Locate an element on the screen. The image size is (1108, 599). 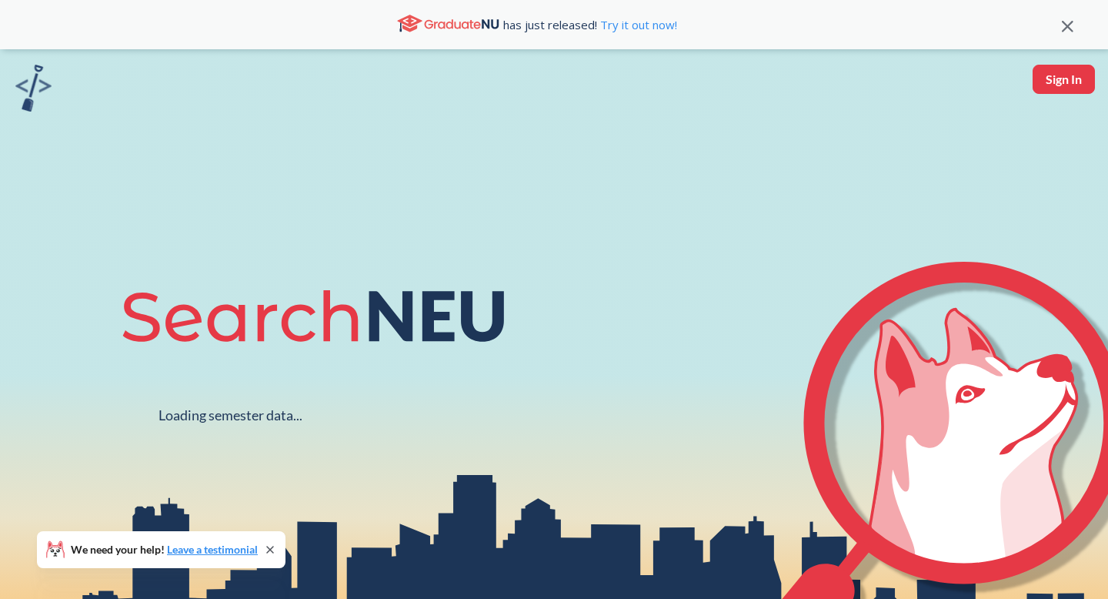
a: Leave a testimonial is located at coordinates (212, 549).